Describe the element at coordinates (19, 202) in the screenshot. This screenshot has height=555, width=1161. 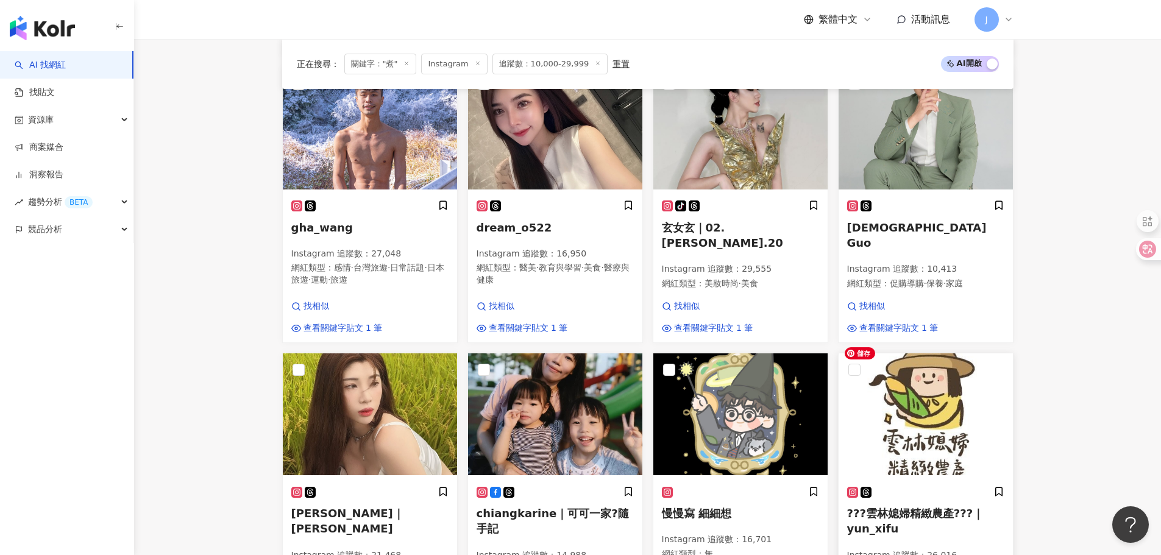
I see `span: rise` at that location.